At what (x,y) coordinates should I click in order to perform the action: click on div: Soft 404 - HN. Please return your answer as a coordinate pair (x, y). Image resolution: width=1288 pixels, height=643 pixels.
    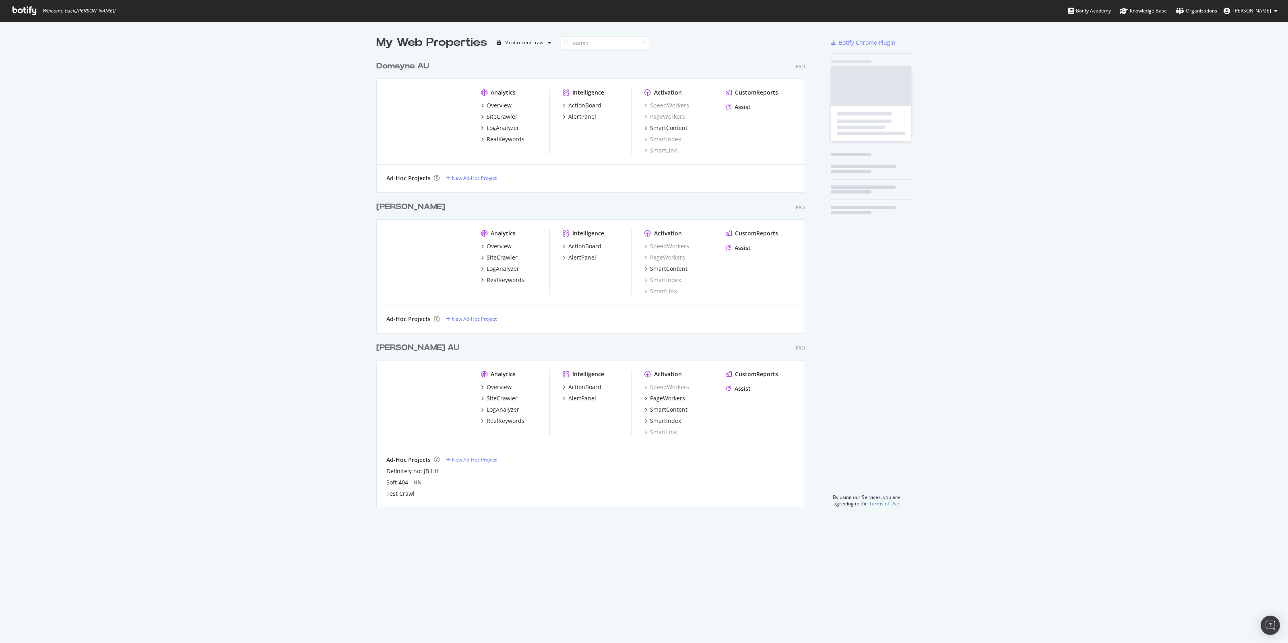
    Looking at the image, I should click on (404, 482).